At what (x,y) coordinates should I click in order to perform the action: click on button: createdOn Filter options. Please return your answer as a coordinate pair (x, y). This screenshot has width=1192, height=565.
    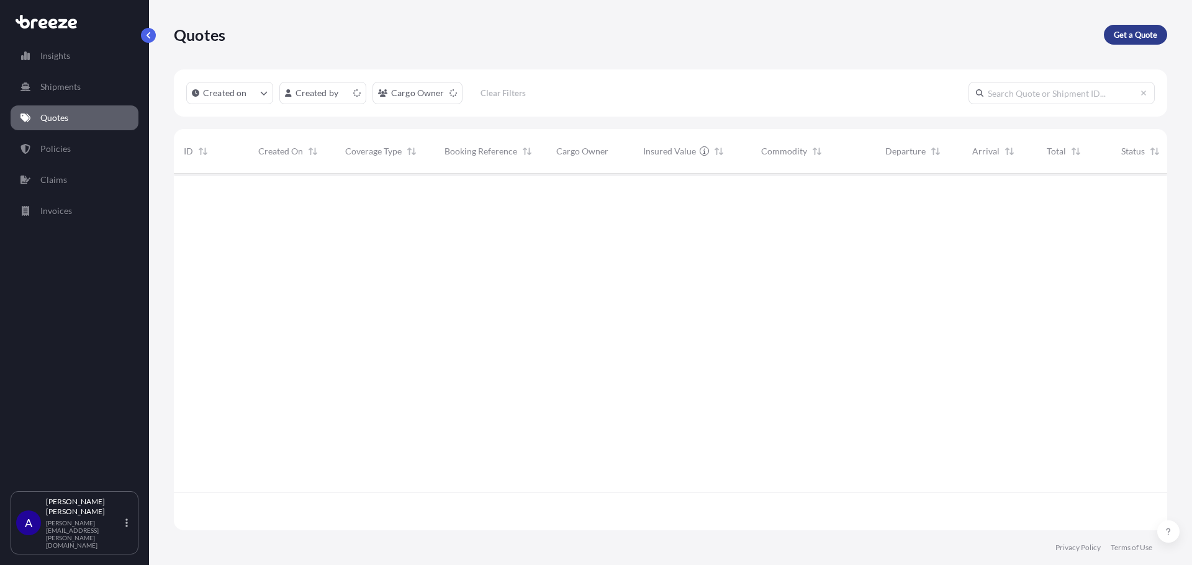
    Looking at the image, I should click on (230, 93).